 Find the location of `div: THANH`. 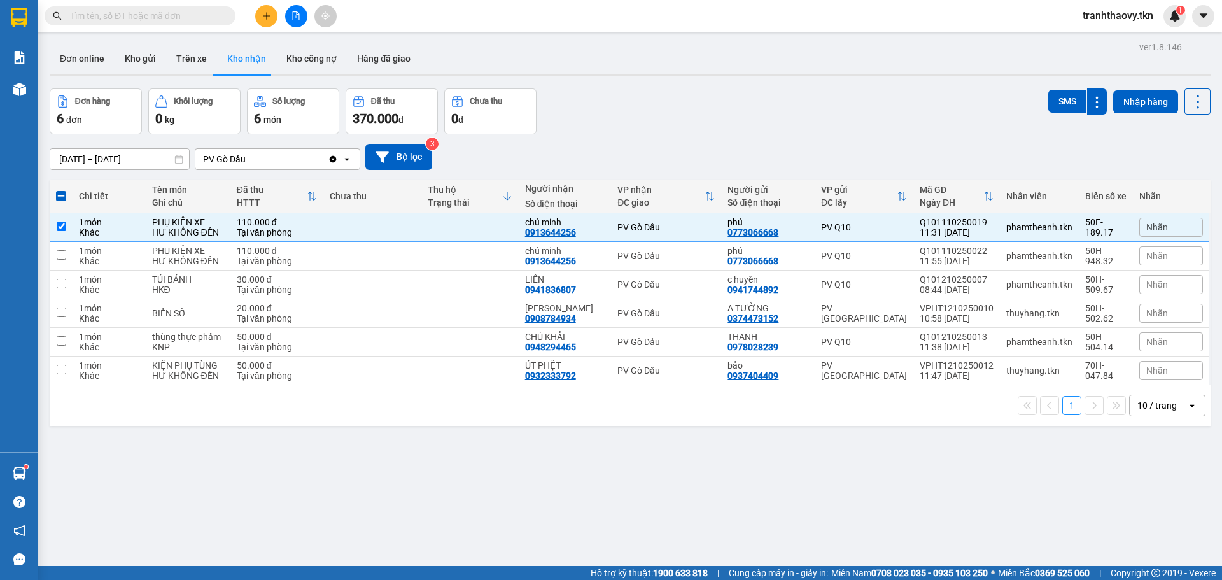

div: THANH is located at coordinates (768, 337).